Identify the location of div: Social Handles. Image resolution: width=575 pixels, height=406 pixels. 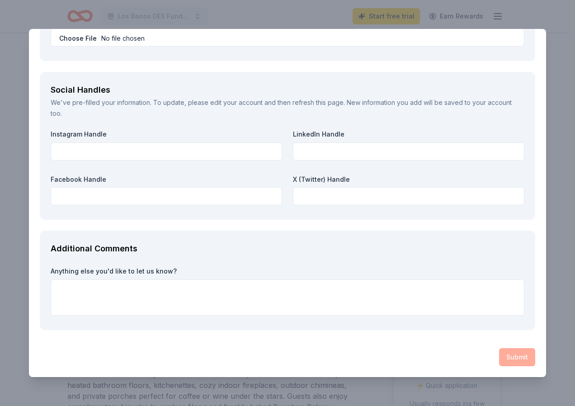
(288, 90).